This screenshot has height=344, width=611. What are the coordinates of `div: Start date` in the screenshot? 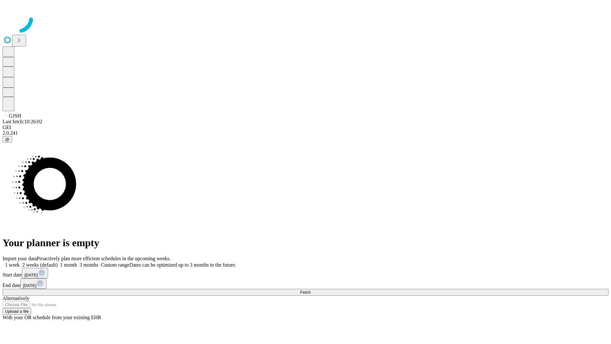 It's located at (306, 273).